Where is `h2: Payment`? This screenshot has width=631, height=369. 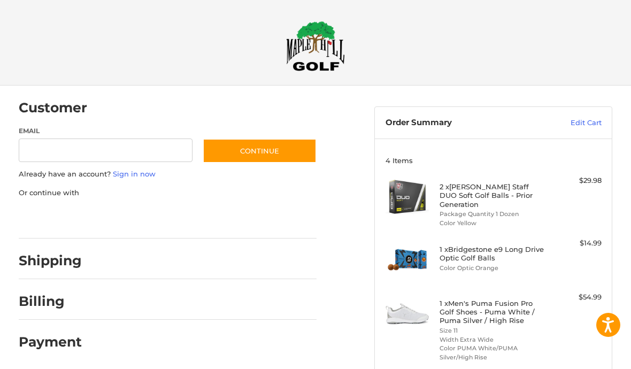
h2: Payment is located at coordinates (50, 341).